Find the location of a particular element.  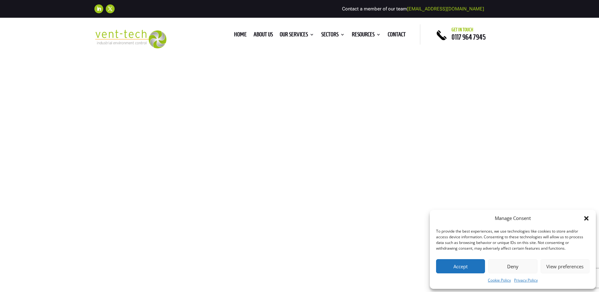

div: Manage Consent is located at coordinates (513, 218).